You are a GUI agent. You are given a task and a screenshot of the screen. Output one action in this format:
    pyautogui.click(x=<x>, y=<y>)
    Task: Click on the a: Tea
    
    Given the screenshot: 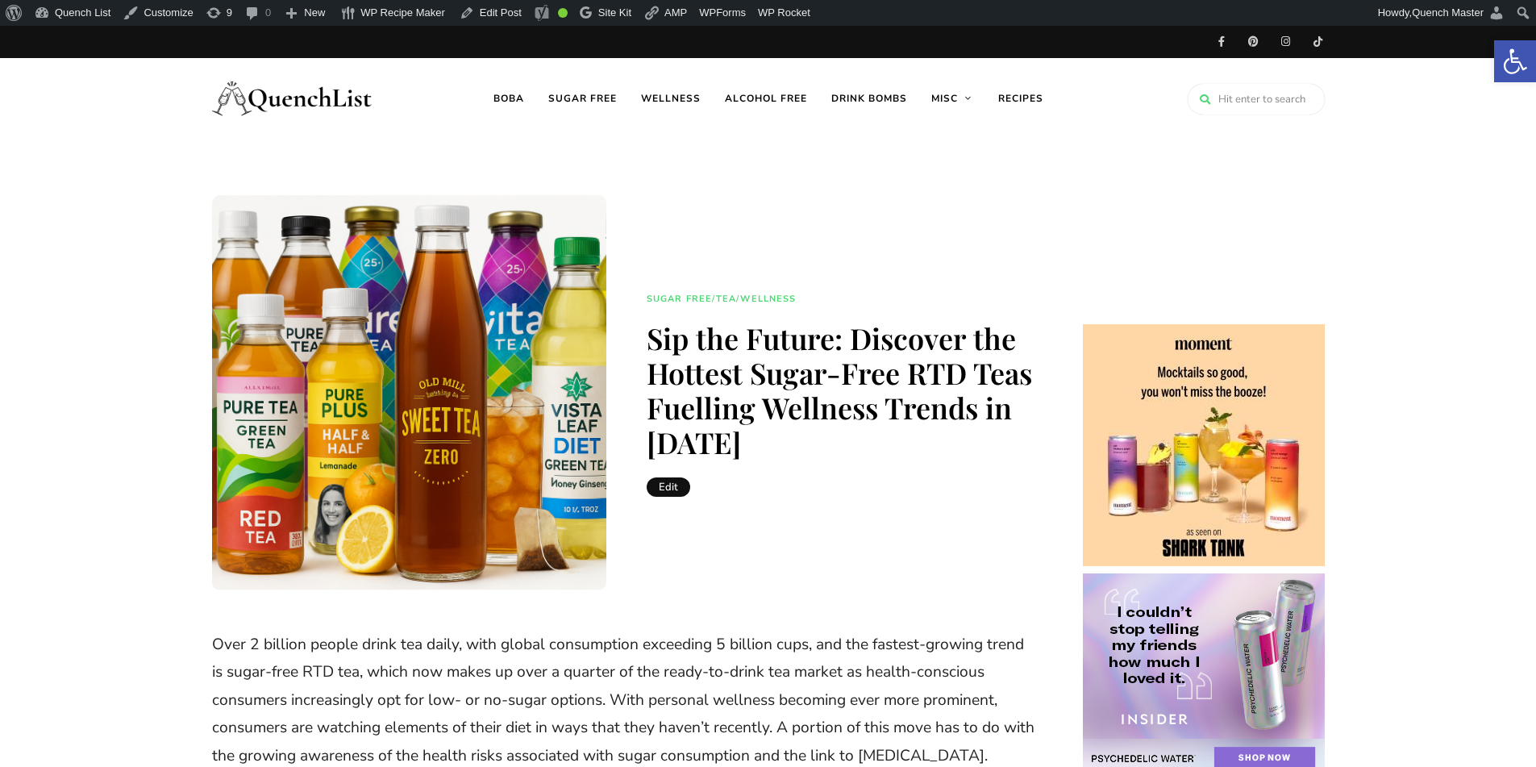 What is the action you would take?
    pyautogui.click(x=726, y=299)
    